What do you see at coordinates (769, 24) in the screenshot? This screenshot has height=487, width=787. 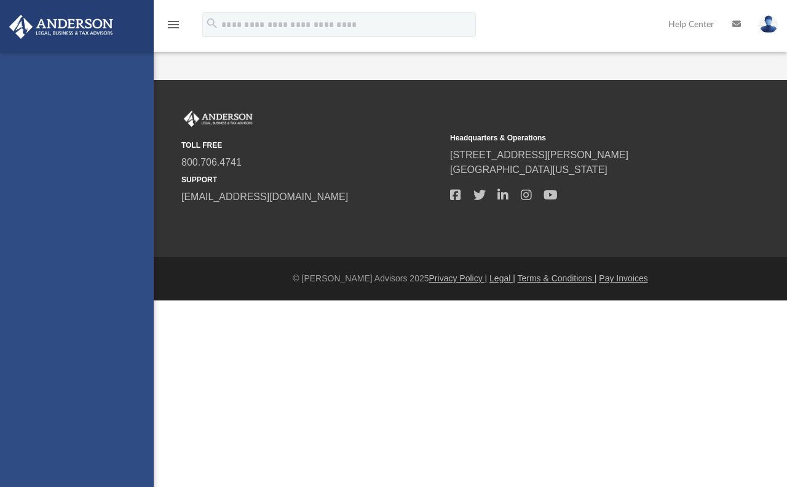 I see `img: User Pic` at bounding box center [769, 24].